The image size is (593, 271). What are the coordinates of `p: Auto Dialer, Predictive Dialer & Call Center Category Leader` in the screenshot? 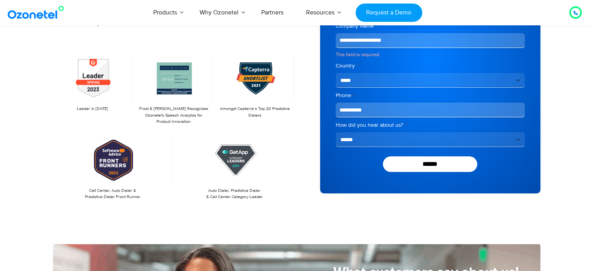 It's located at (234, 194).